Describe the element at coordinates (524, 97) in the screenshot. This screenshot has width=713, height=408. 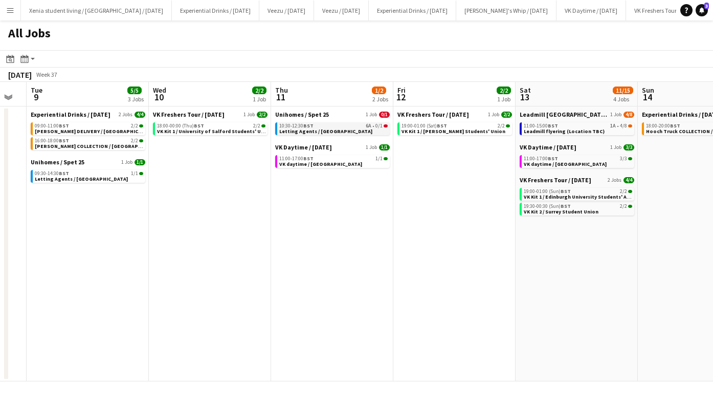
I see `span: 13` at that location.